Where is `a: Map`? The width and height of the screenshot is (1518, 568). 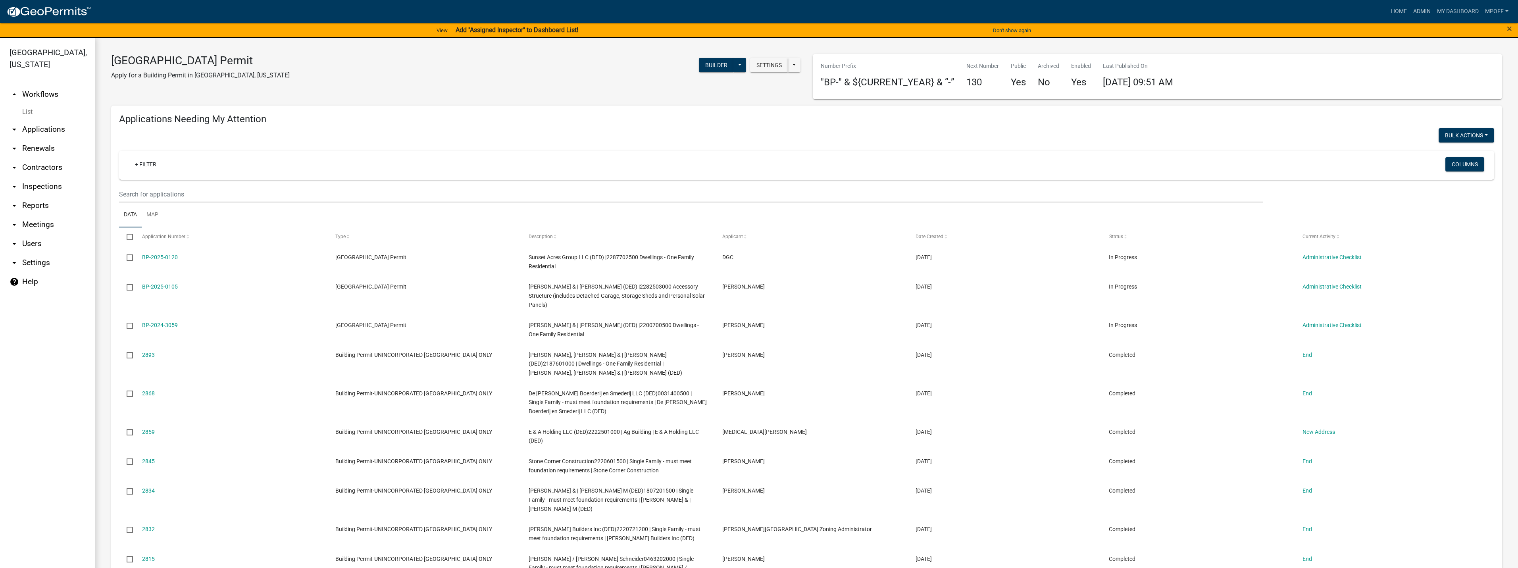
a: Map is located at coordinates (152, 215).